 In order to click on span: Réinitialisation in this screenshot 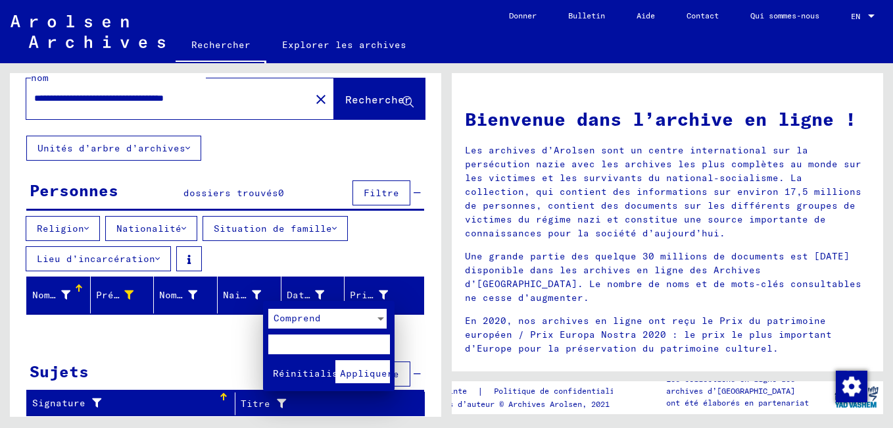, I will do `click(320, 373)`.